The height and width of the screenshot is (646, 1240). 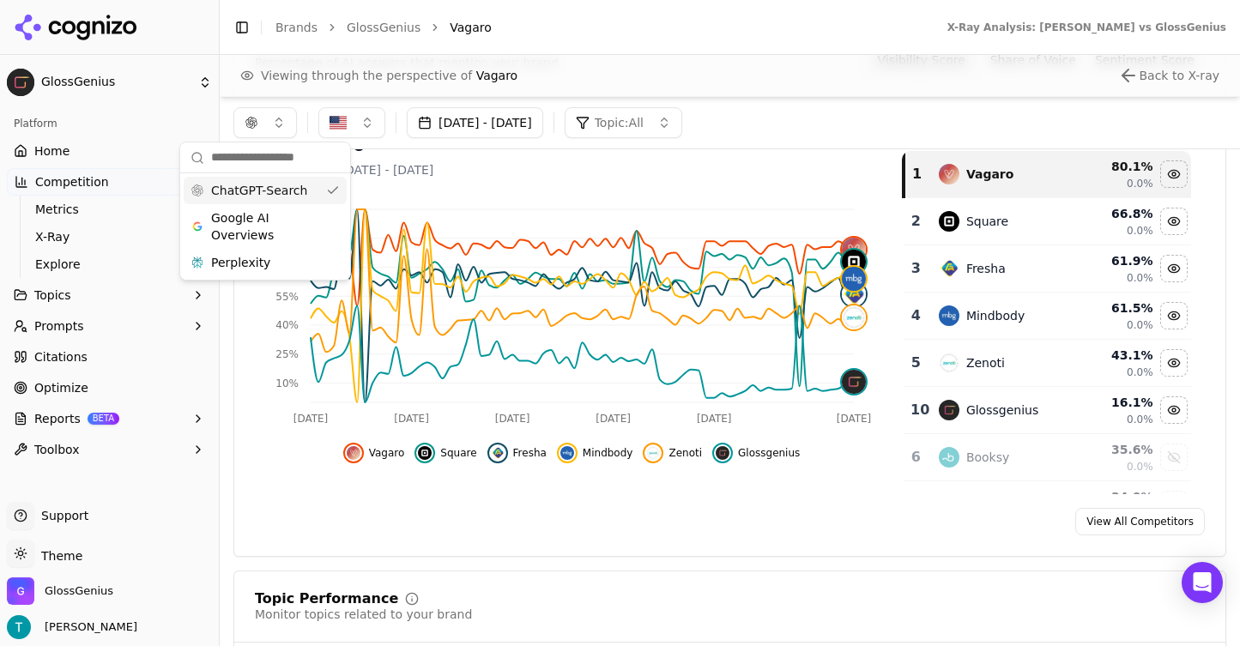 What do you see at coordinates (1047, 410) in the screenshot?
I see `tr: 10glossgeniusGlossgenius16.1%0.0%Hide glossgenius data` at bounding box center [1047, 410].